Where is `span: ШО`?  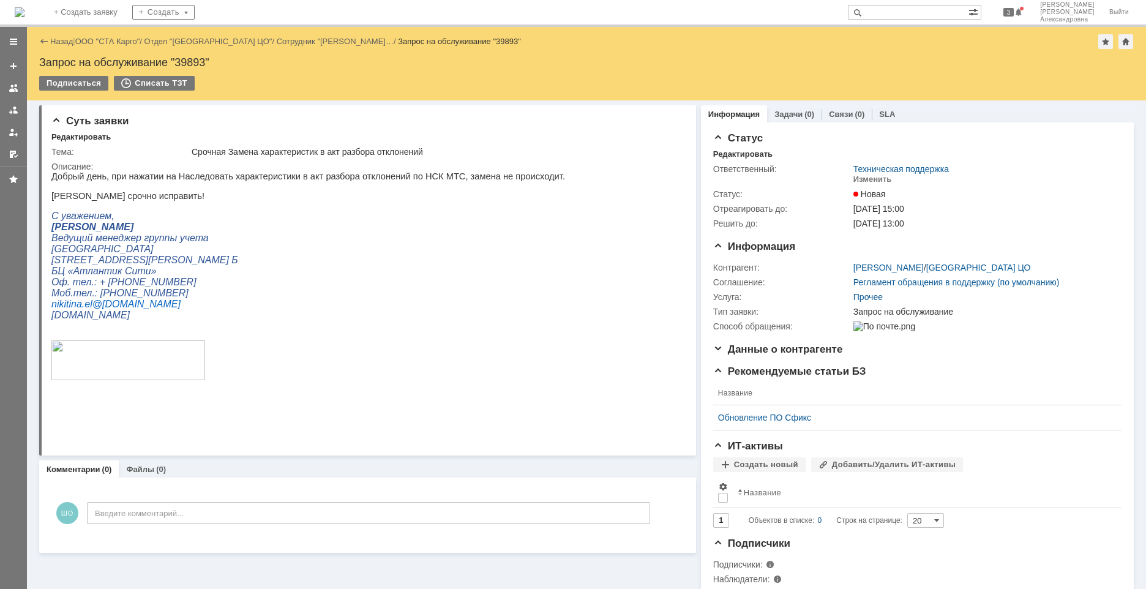
span: ШО is located at coordinates (67, 513).